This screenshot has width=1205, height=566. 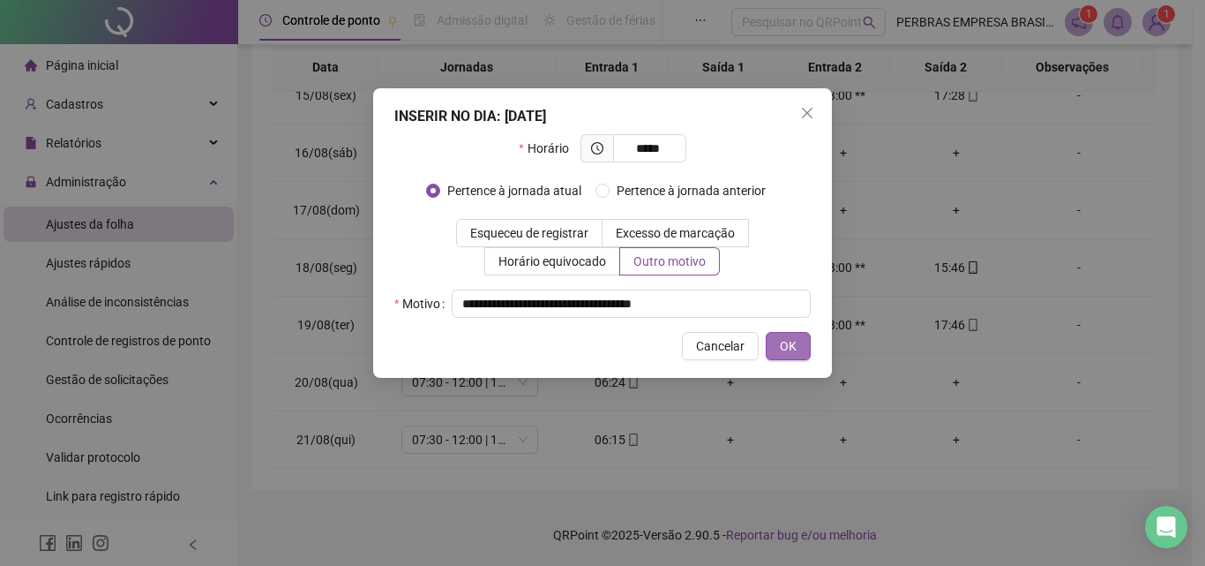 What do you see at coordinates (720, 346) in the screenshot?
I see `button: Cancelar` at bounding box center [720, 346].